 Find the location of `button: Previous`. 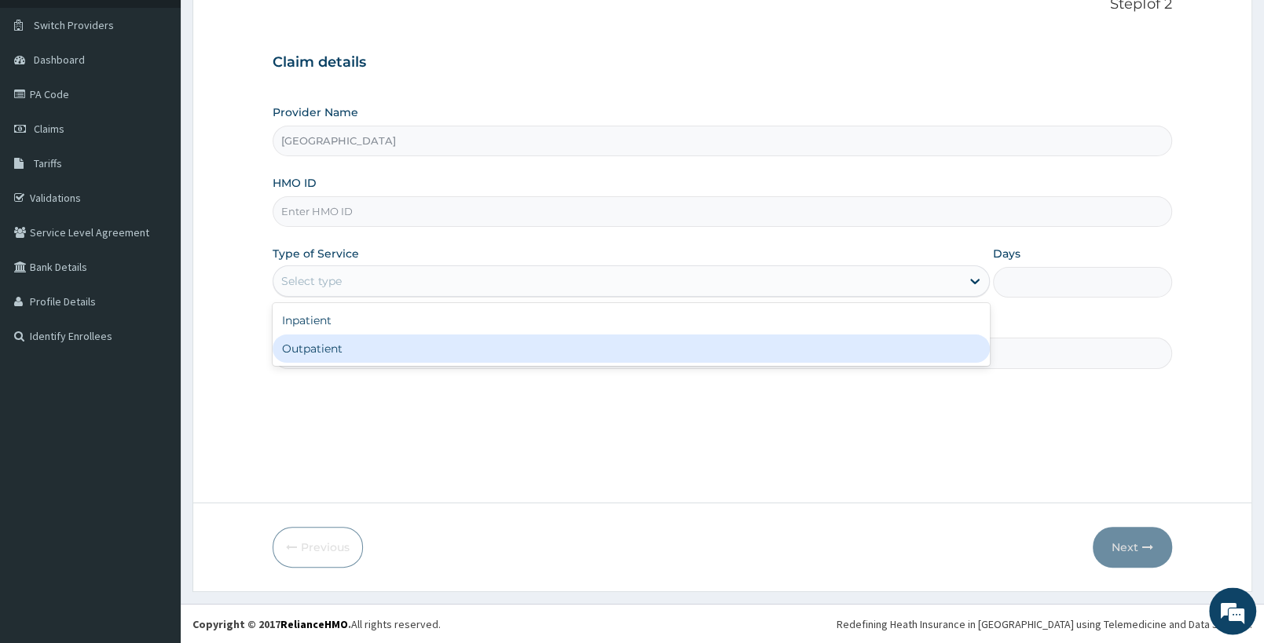

button: Previous is located at coordinates (317, 548).